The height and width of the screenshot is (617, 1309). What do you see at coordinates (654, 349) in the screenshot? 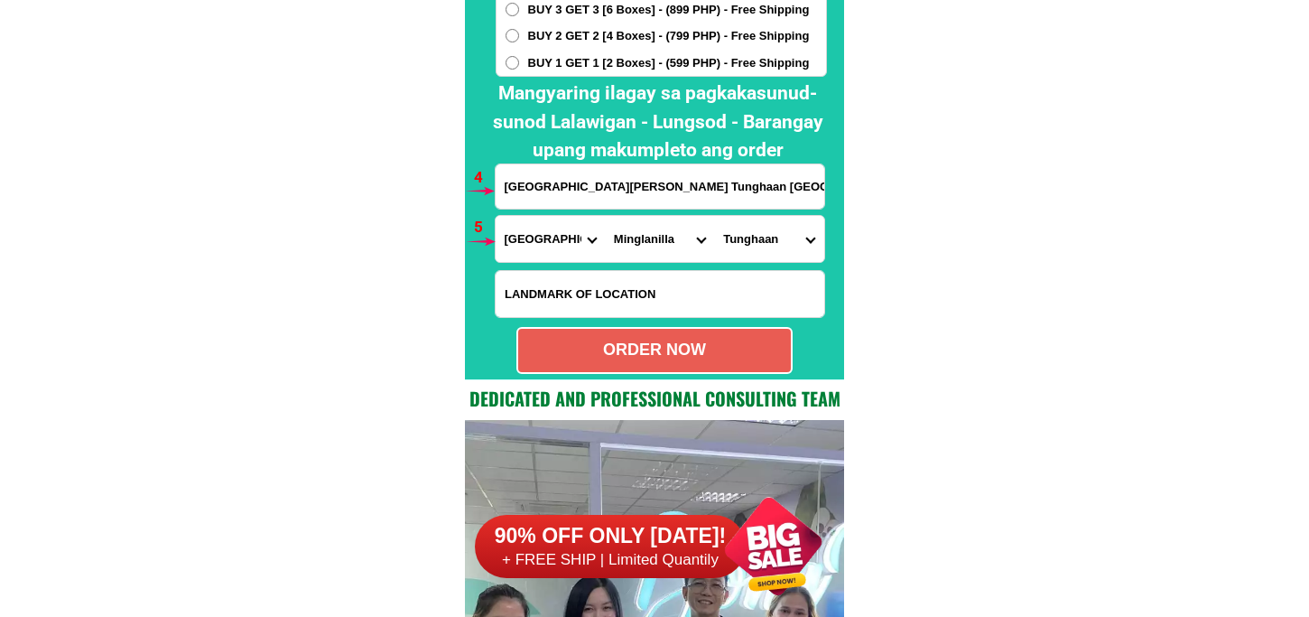
I see `div: ORDER NOW` at bounding box center [654, 349].